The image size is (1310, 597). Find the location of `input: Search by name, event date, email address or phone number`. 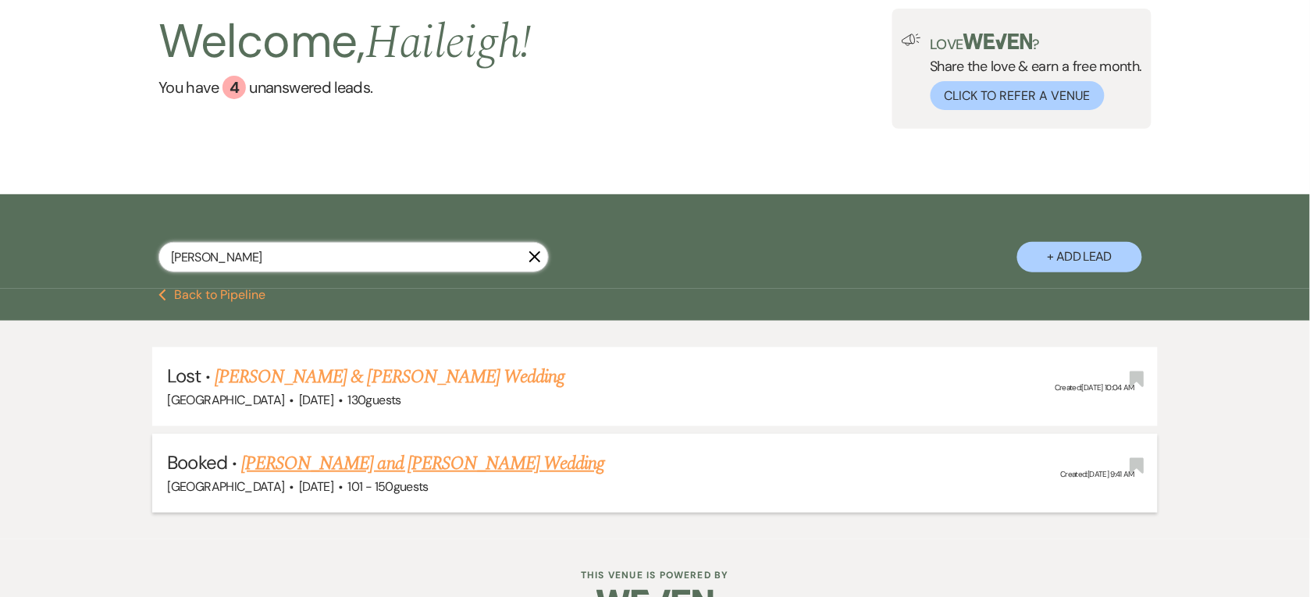

input: Search by name, event date, email address or phone number is located at coordinates (354, 257).